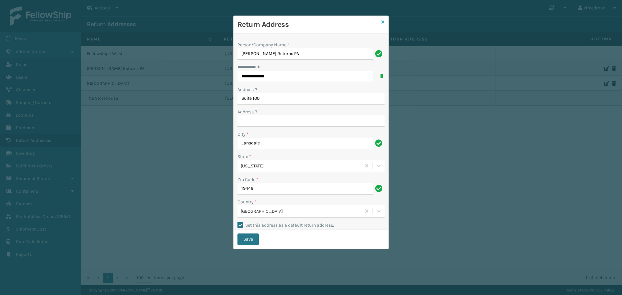 The height and width of the screenshot is (295, 622). I want to click on label: Address 3, so click(247, 112).